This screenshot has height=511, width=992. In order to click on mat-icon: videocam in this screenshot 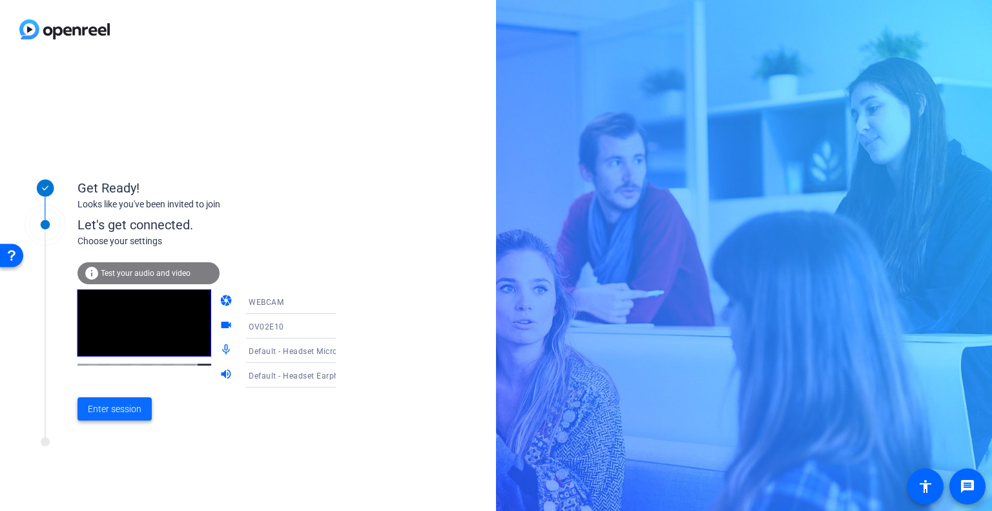, I will do `click(227, 326)`.